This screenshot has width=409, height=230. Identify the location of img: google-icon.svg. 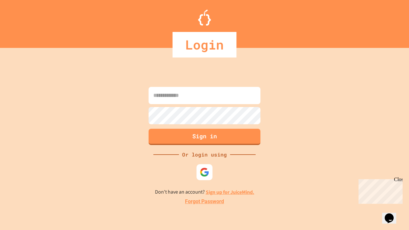
(205, 172).